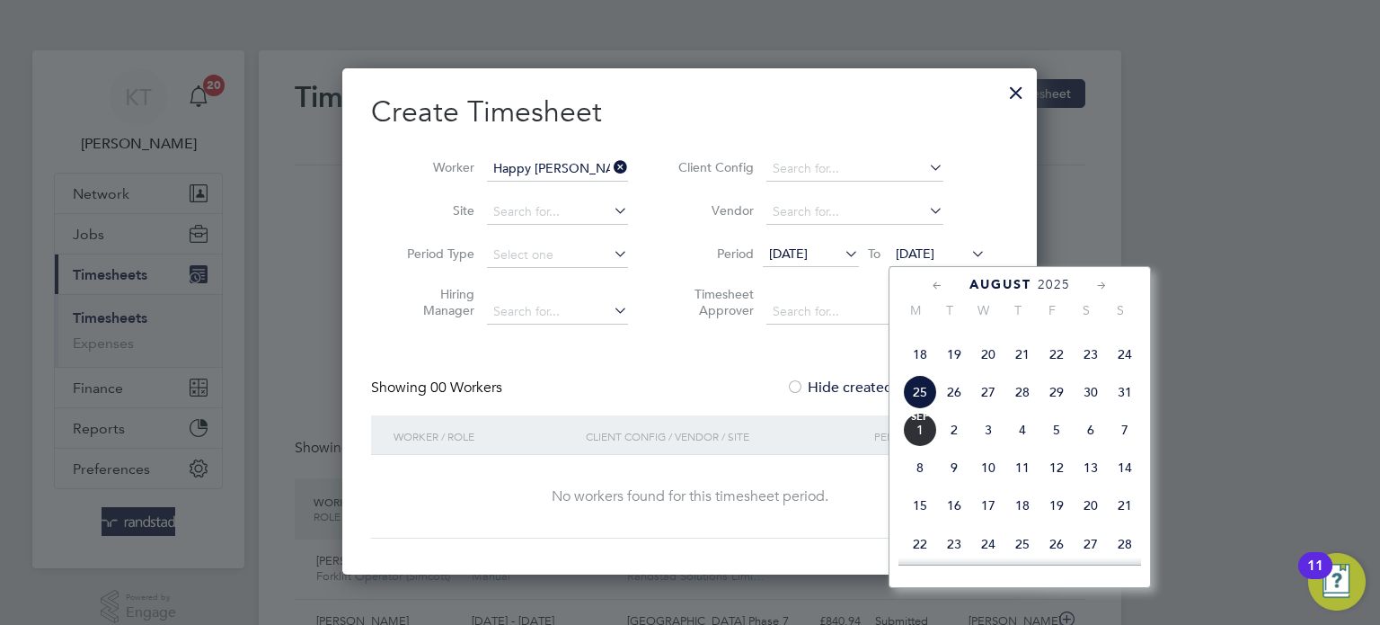 The image size is (1380, 625). Describe the element at coordinates (954, 430) in the screenshot. I see `span: 2` at that location.